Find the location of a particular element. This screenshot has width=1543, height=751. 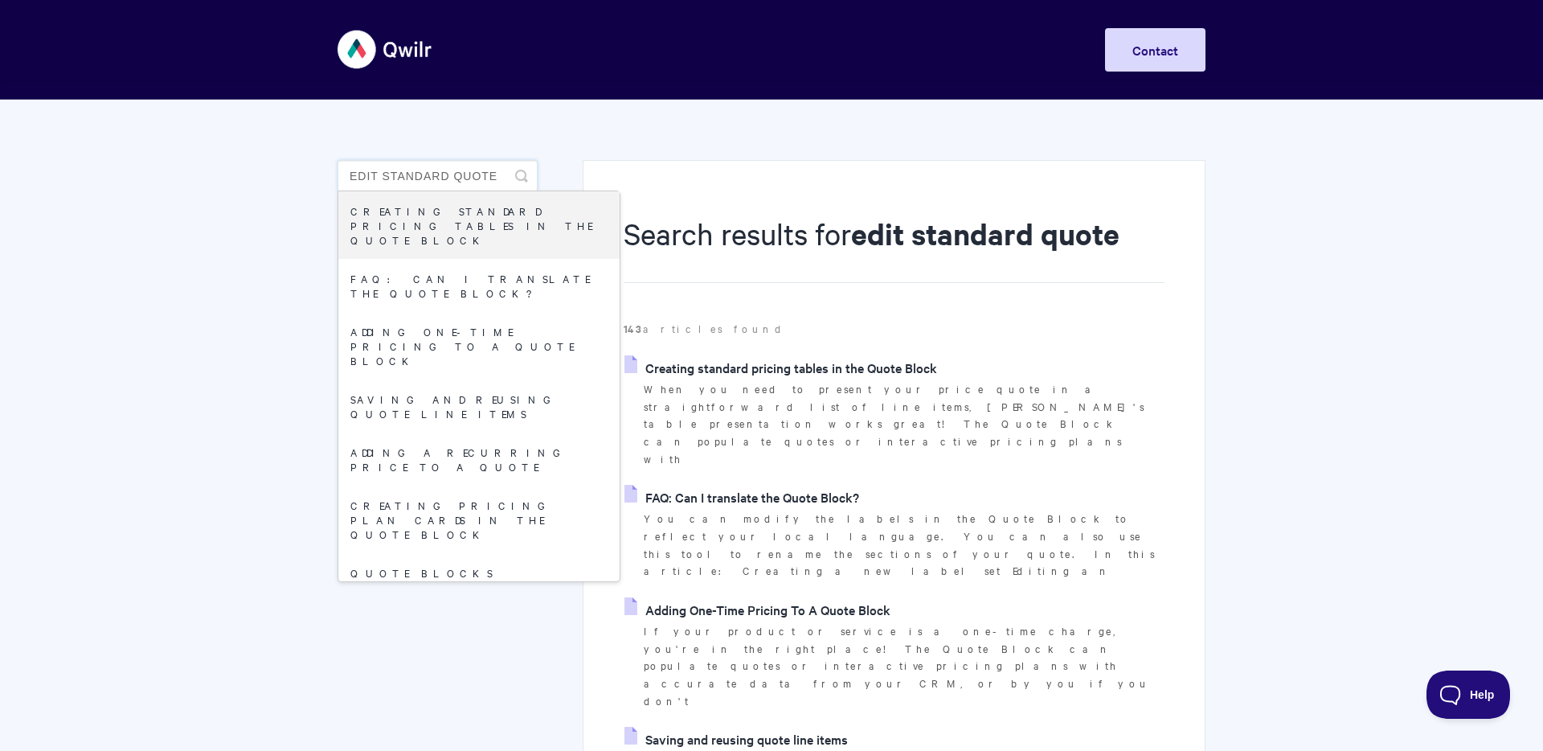

a: Adding A Recurring Price To A Quote is located at coordinates (479, 459).